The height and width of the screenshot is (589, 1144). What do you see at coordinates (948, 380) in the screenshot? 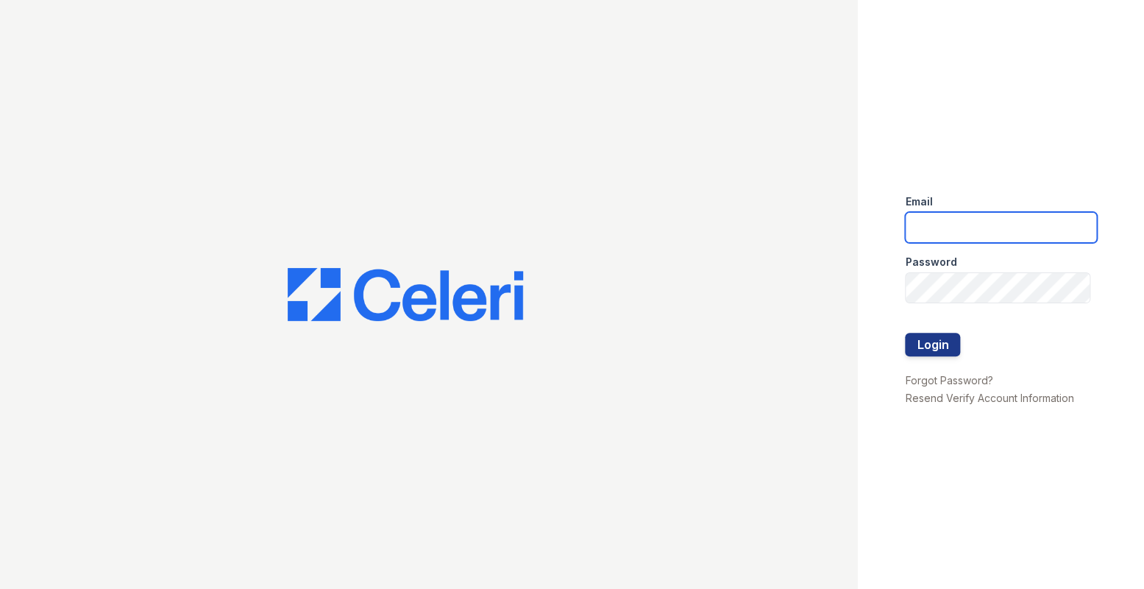
I see `a: Forgot Password?` at bounding box center [948, 380].